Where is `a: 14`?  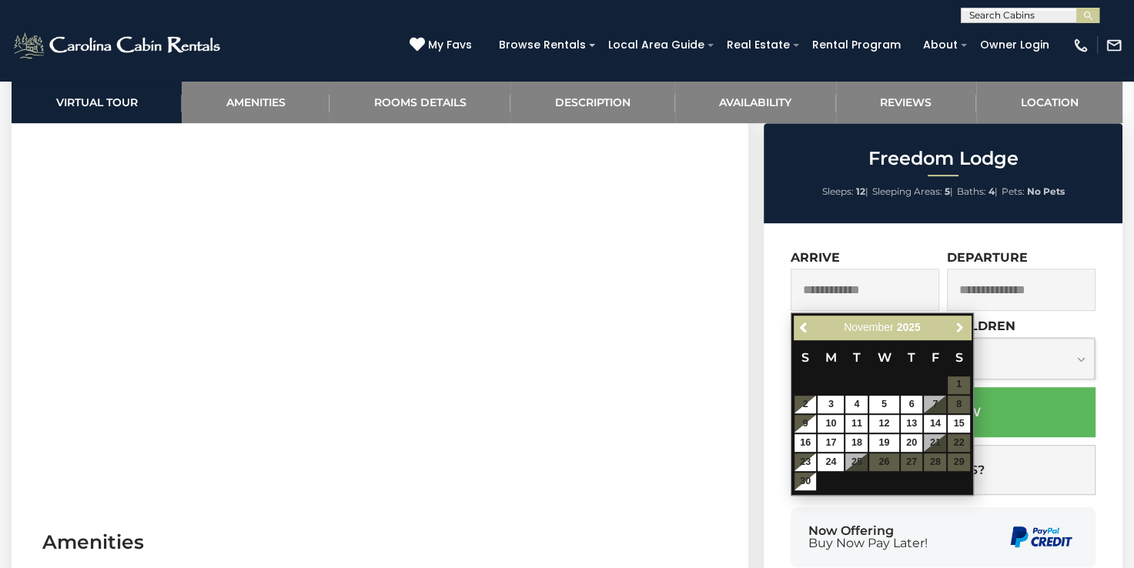 a: 14 is located at coordinates (935, 424).